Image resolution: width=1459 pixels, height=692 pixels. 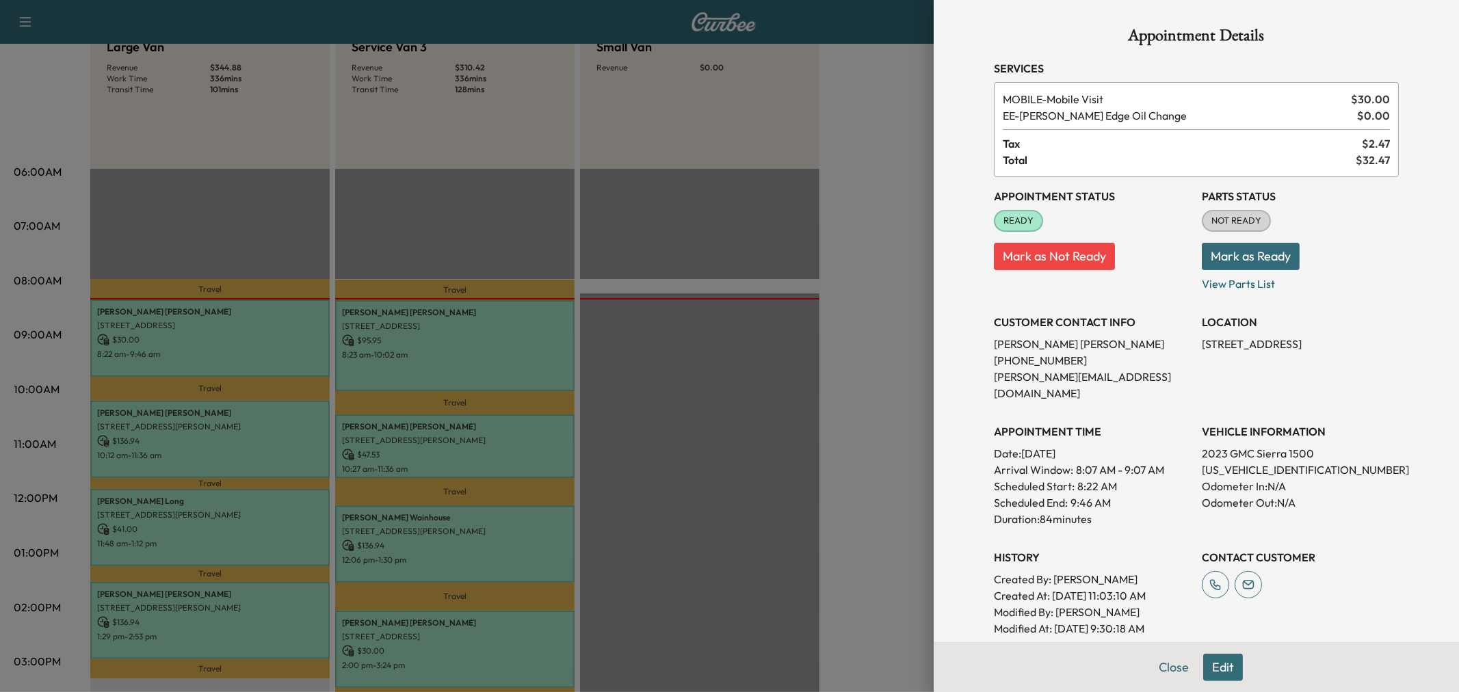 What do you see at coordinates (1374, 116) in the screenshot?
I see `span: $ 0.00` at bounding box center [1374, 116].